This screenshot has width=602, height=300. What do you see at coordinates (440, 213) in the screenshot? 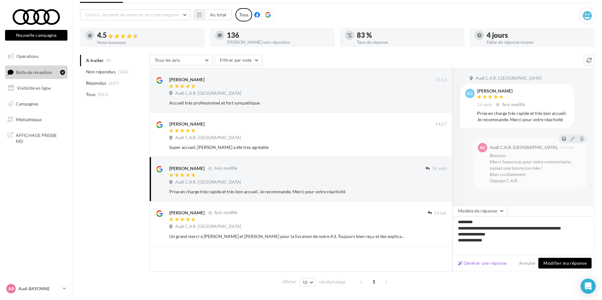
I see `span: 26 juil.` at bounding box center [440, 213].